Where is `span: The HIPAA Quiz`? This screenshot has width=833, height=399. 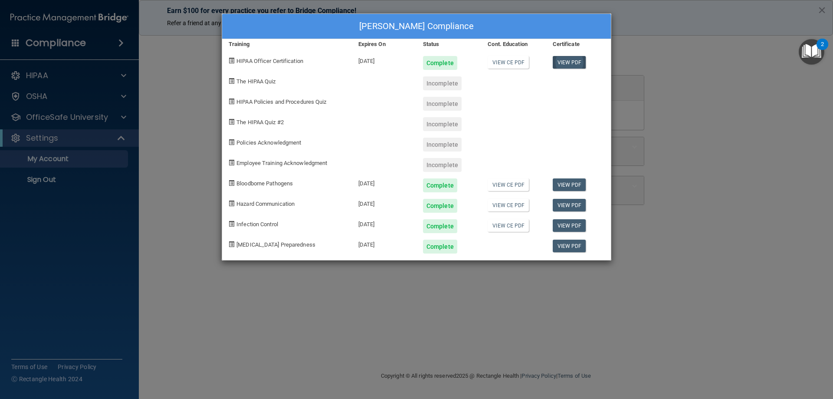
span: The HIPAA Quiz is located at coordinates (256, 81).